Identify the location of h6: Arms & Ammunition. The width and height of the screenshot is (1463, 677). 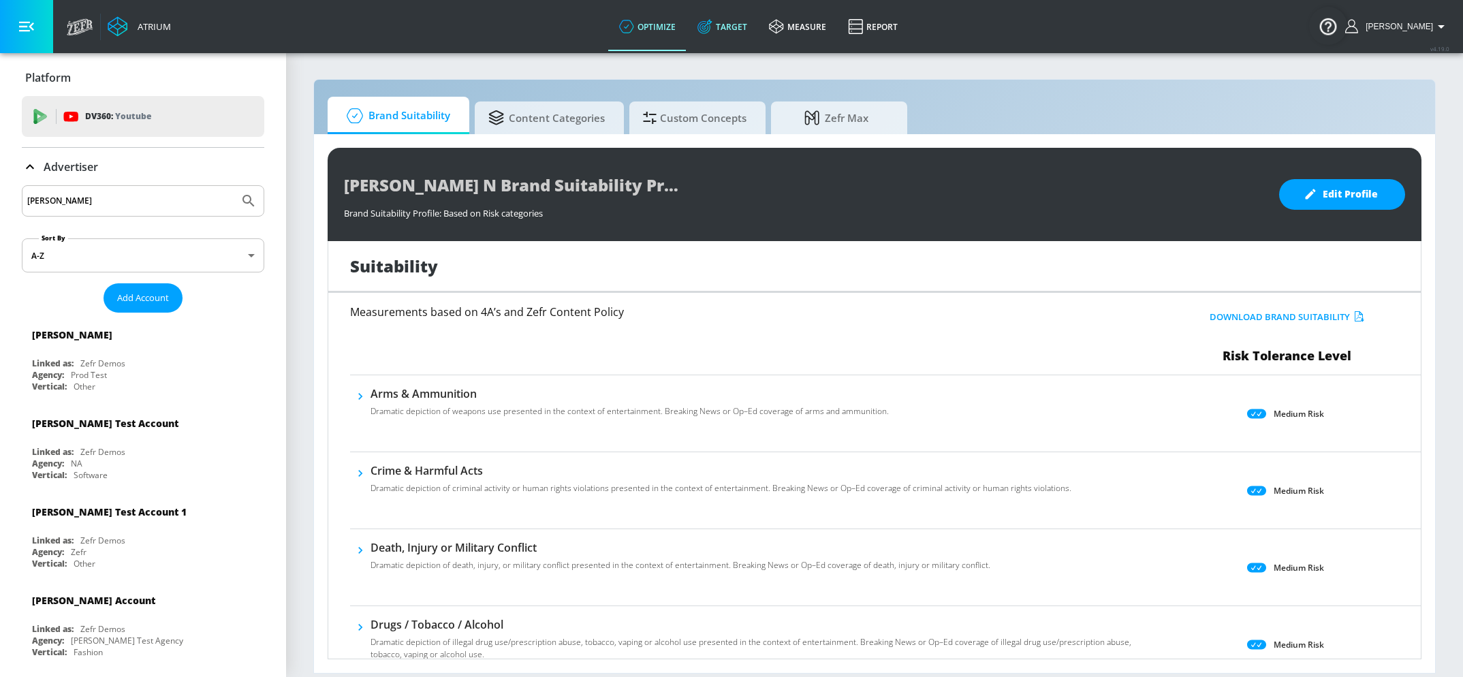
(629, 394).